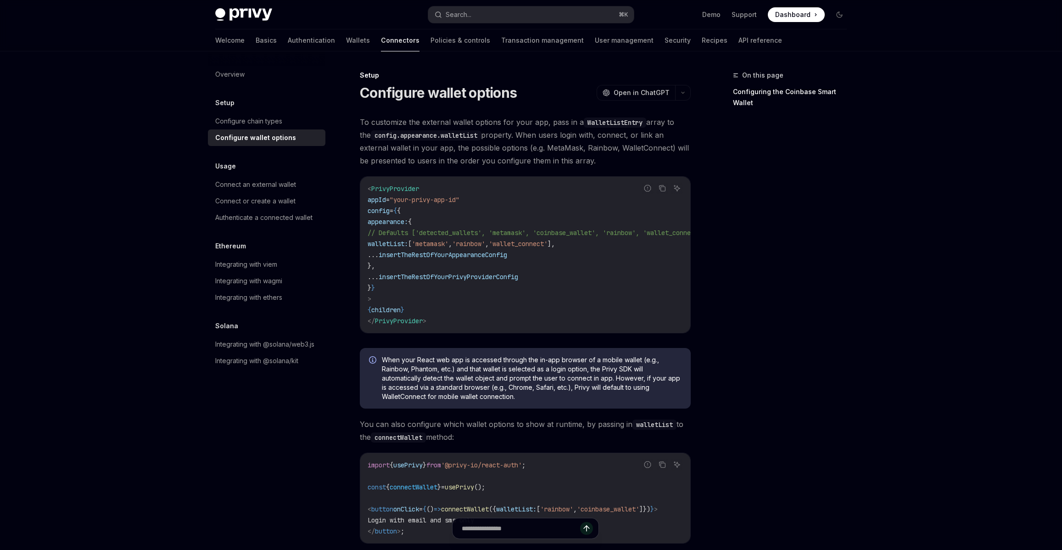 This screenshot has height=550, width=1062. Describe the element at coordinates (267, 74) in the screenshot. I see `a: Overview` at that location.